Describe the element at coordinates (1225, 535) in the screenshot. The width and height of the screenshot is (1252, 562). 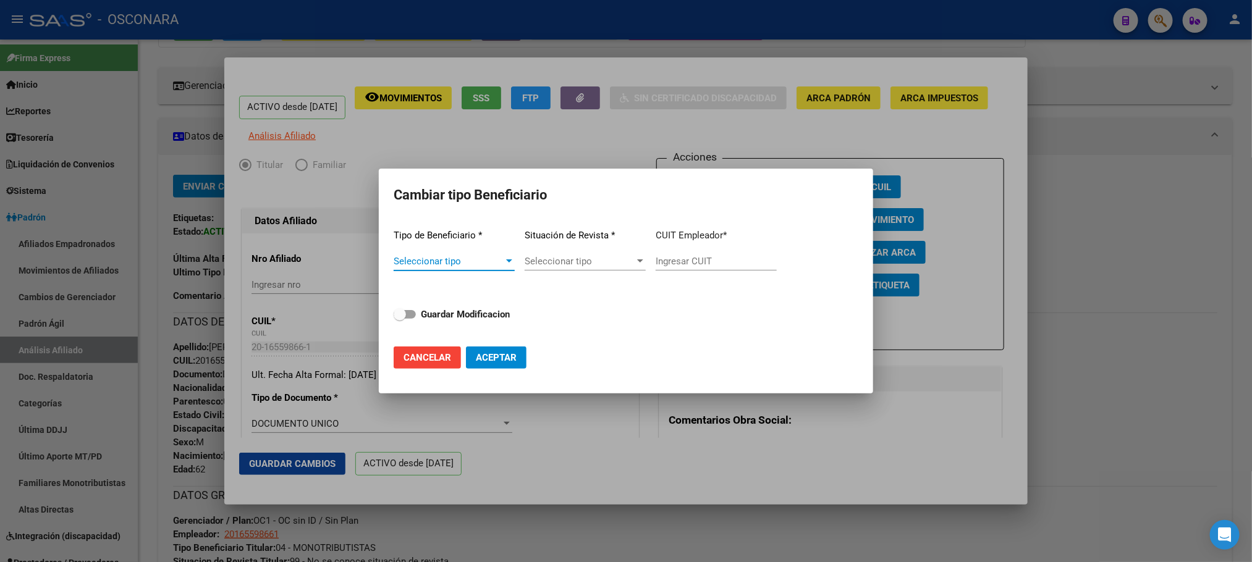
I see `div: Open Intercom Messenger` at that location.